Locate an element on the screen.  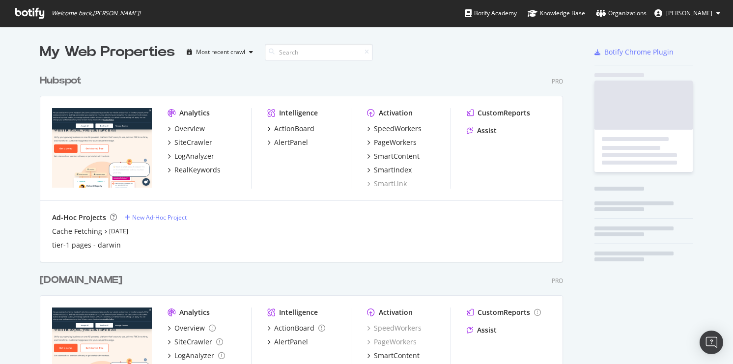
div: Organizations is located at coordinates (621, 13).